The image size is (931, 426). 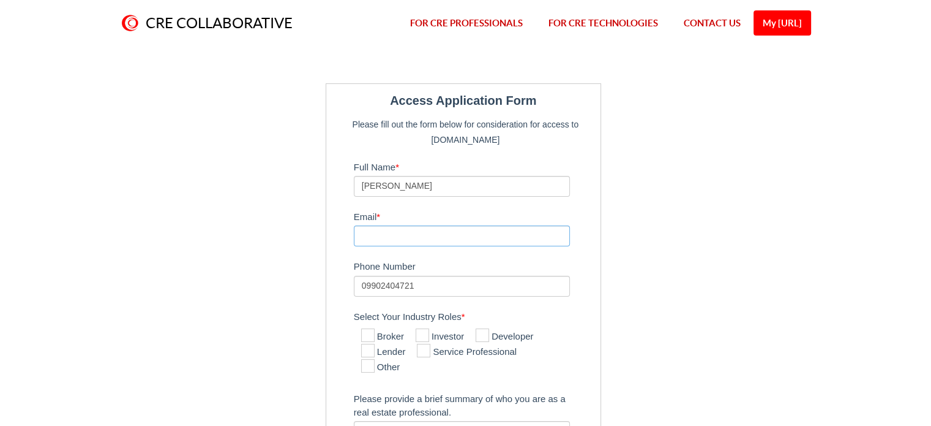 What do you see at coordinates (474, 265) in the screenshot?
I see `label: Phone Number` at bounding box center [474, 265].